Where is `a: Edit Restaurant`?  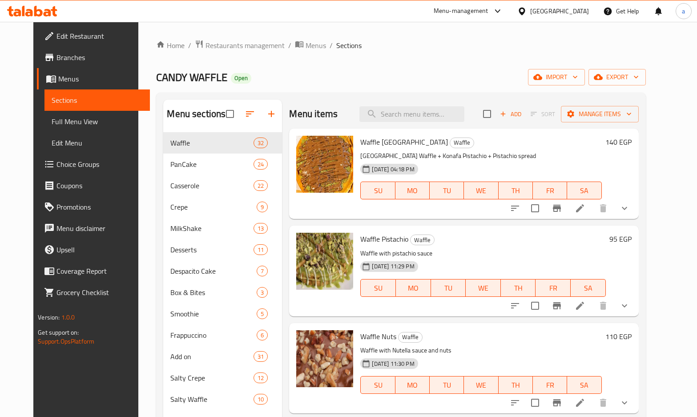 a: Edit Restaurant is located at coordinates (93, 36).